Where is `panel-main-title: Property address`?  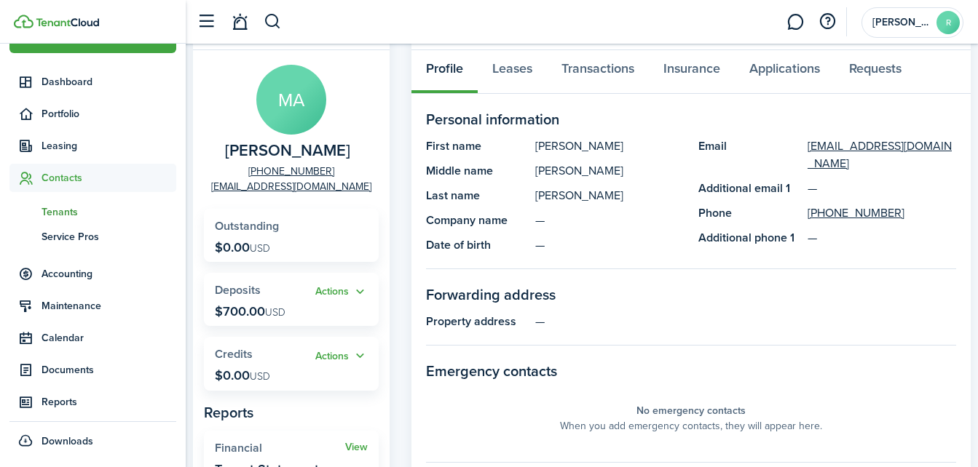 panel-main-title: Property address is located at coordinates (477, 322).